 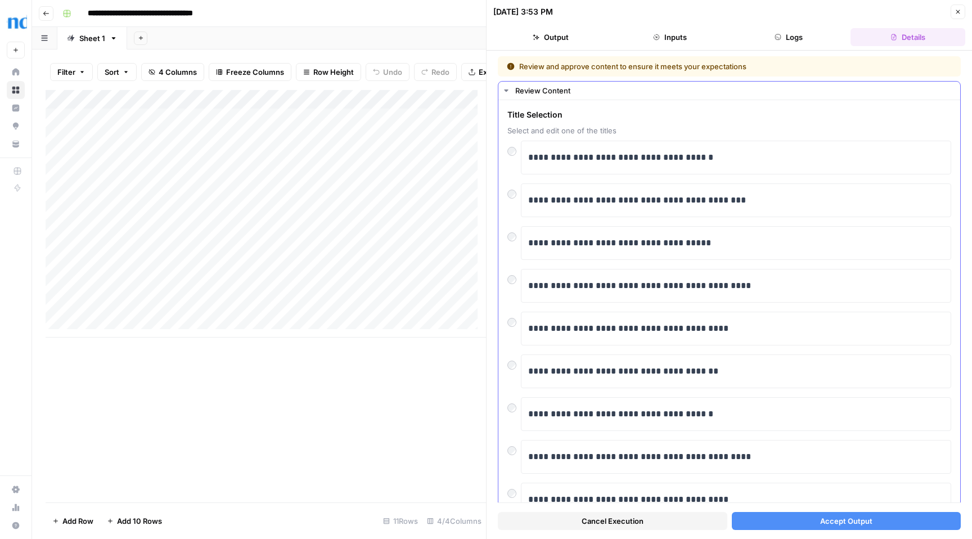 What do you see at coordinates (139, 521) in the screenshot?
I see `span: Add 10 Rows` at bounding box center [139, 521].